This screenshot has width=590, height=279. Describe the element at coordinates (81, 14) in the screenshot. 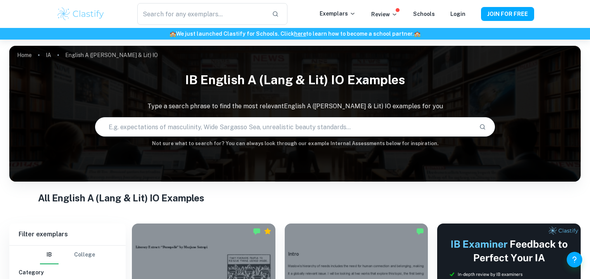

I see `a: Clastify logo` at that location.